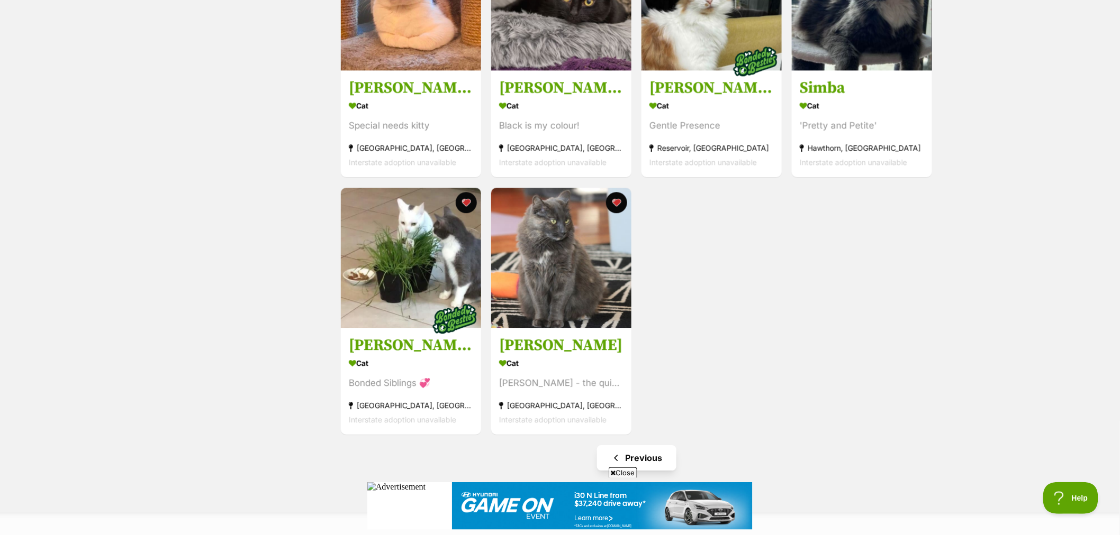  What do you see at coordinates (861, 88) in the screenshot?
I see `h3: Simba` at bounding box center [861, 88].